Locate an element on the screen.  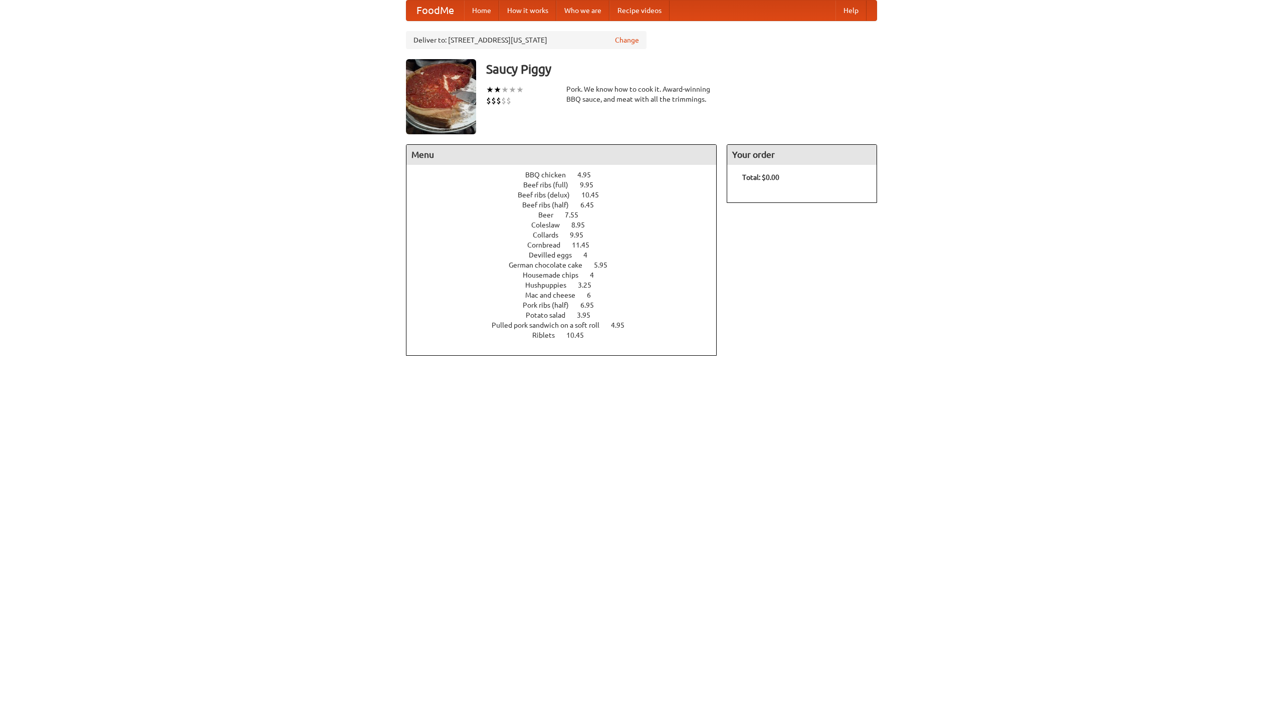
span: Beef ribs (full) is located at coordinates (551, 185).